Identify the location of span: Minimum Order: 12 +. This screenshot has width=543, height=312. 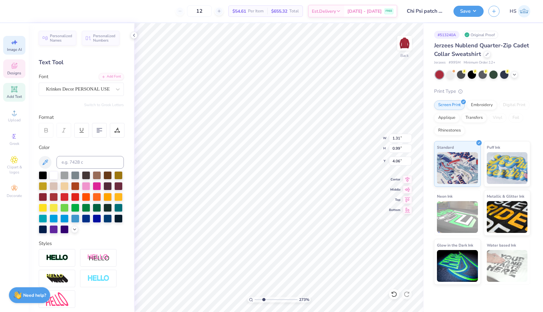
(479, 63).